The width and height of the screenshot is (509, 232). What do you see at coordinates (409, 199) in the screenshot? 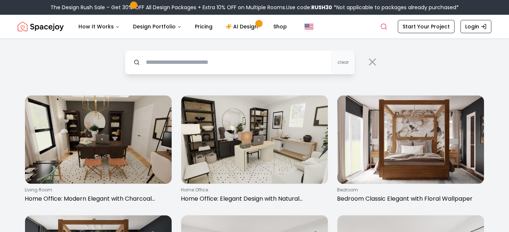
I see `p: Bedroom Classic Elegant with Floral Wallpaper` at bounding box center [409, 199].